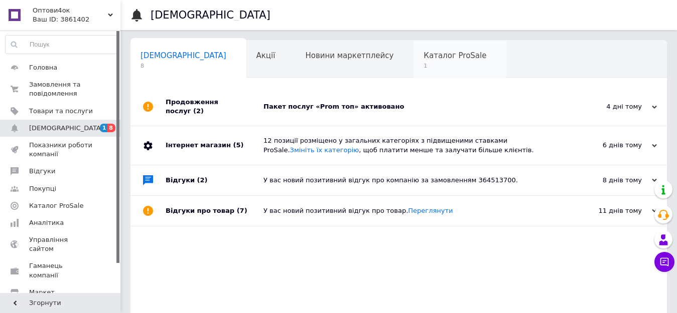 The height and width of the screenshot is (313, 677). I want to click on span: Гаманець компанії, so click(61, 271).